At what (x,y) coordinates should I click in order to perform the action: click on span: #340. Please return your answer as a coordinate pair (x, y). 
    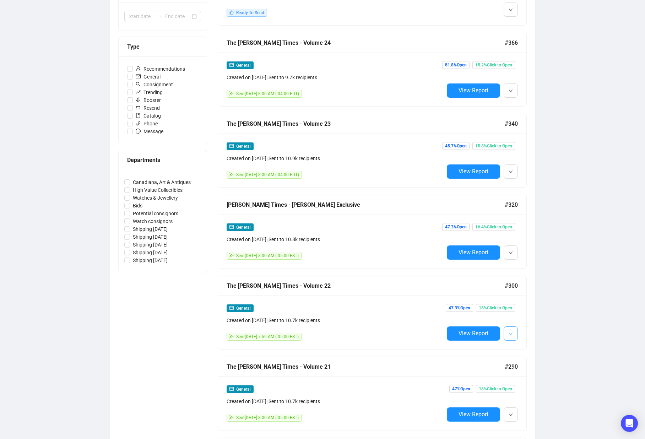
    Looking at the image, I should click on (511, 124).